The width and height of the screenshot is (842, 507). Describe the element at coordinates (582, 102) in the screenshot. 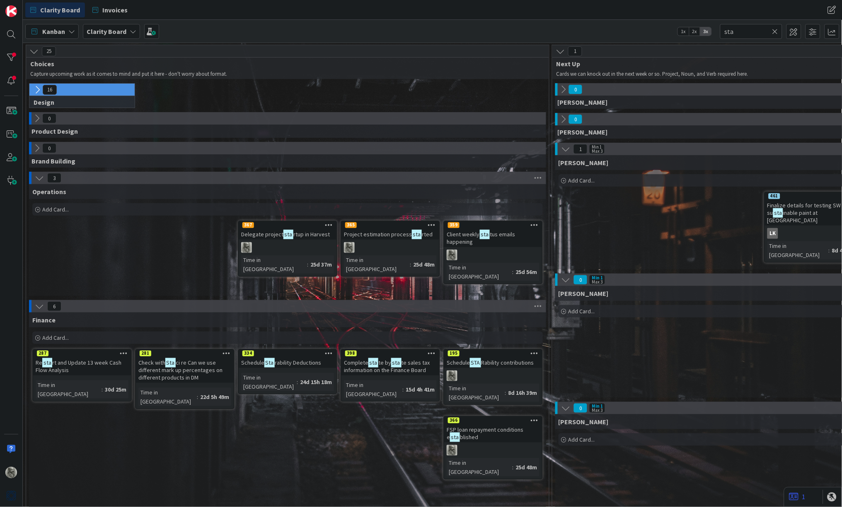

I see `span: Gina` at that location.